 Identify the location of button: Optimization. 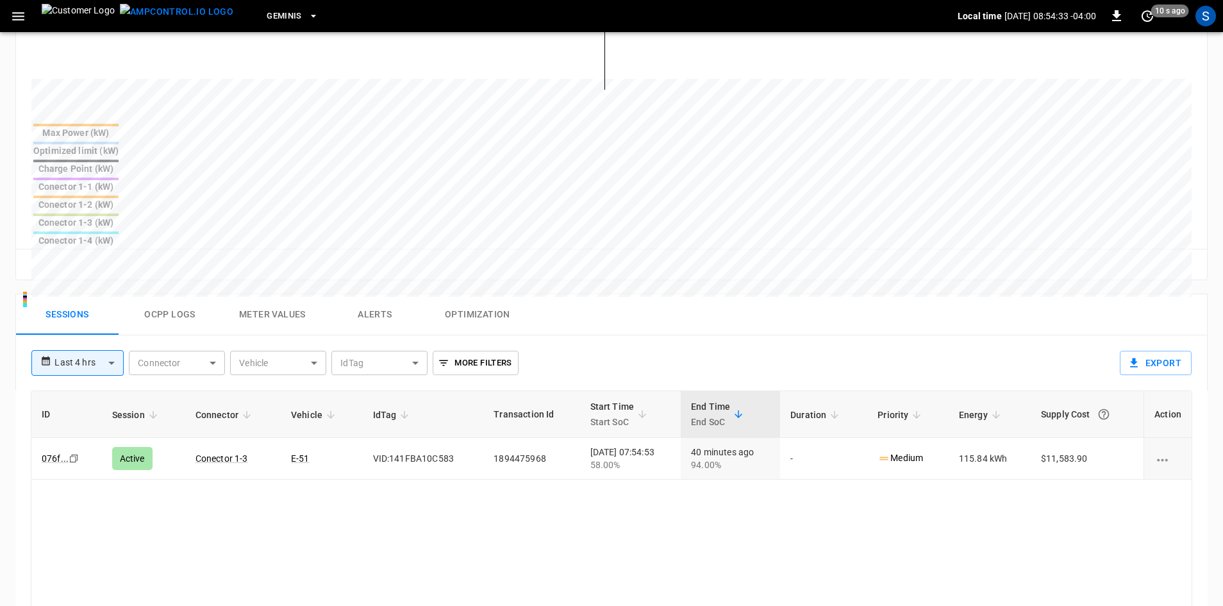
(477, 315).